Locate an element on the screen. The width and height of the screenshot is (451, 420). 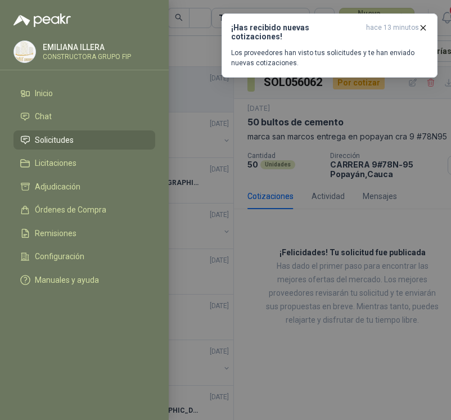
span: Inicio is located at coordinates (44, 93).